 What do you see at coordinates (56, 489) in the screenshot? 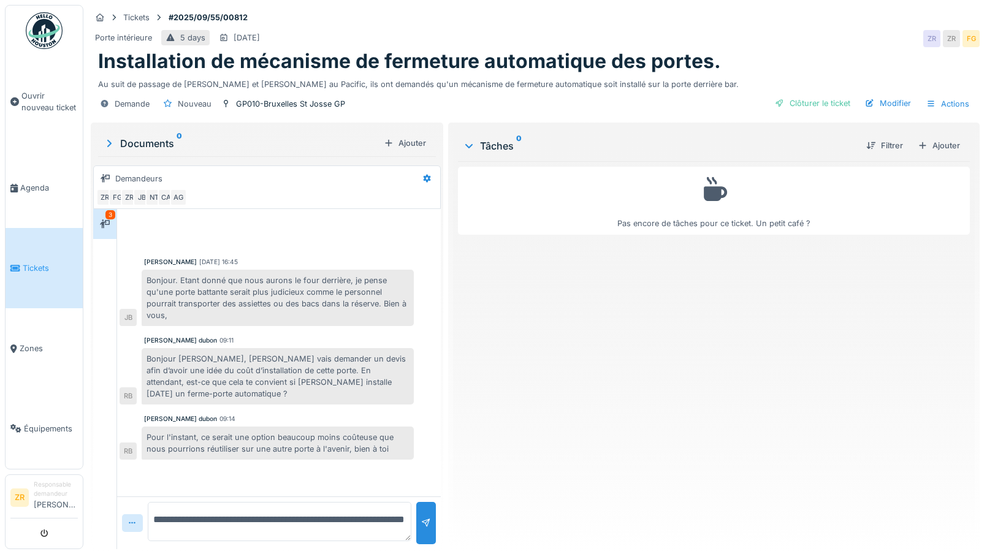
I see `div: Responsable demandeur` at bounding box center [56, 489].